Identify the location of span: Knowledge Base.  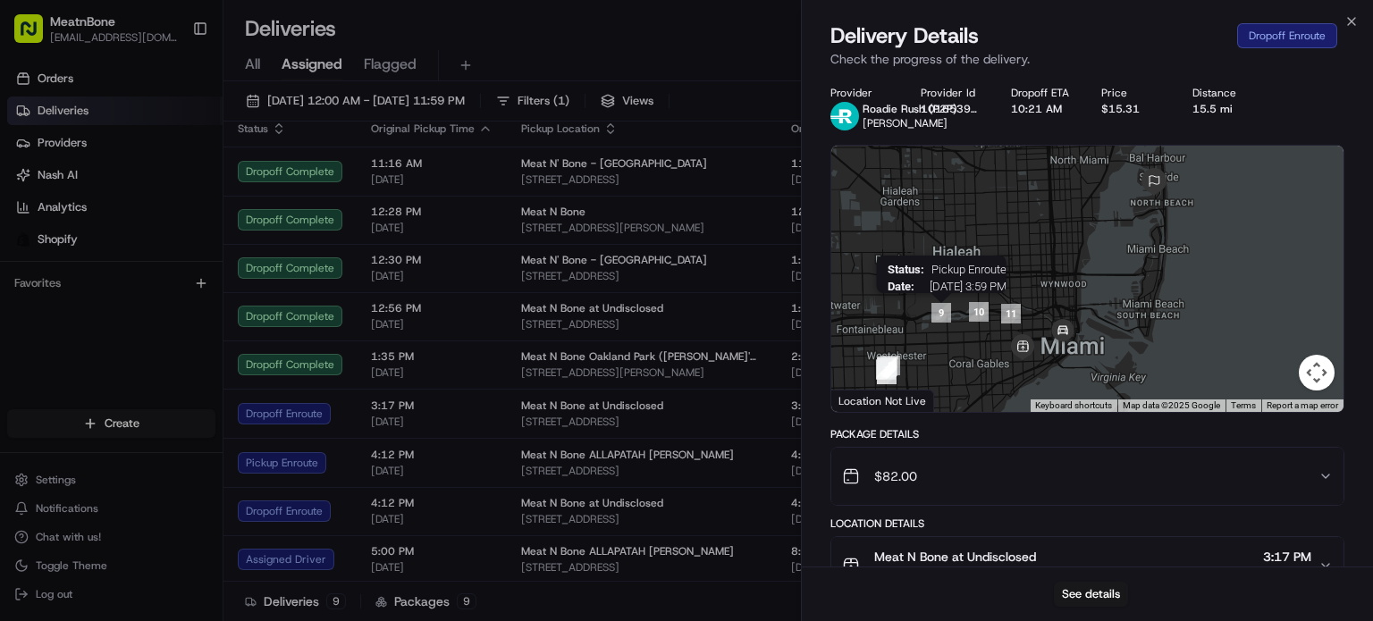
(86, 408).